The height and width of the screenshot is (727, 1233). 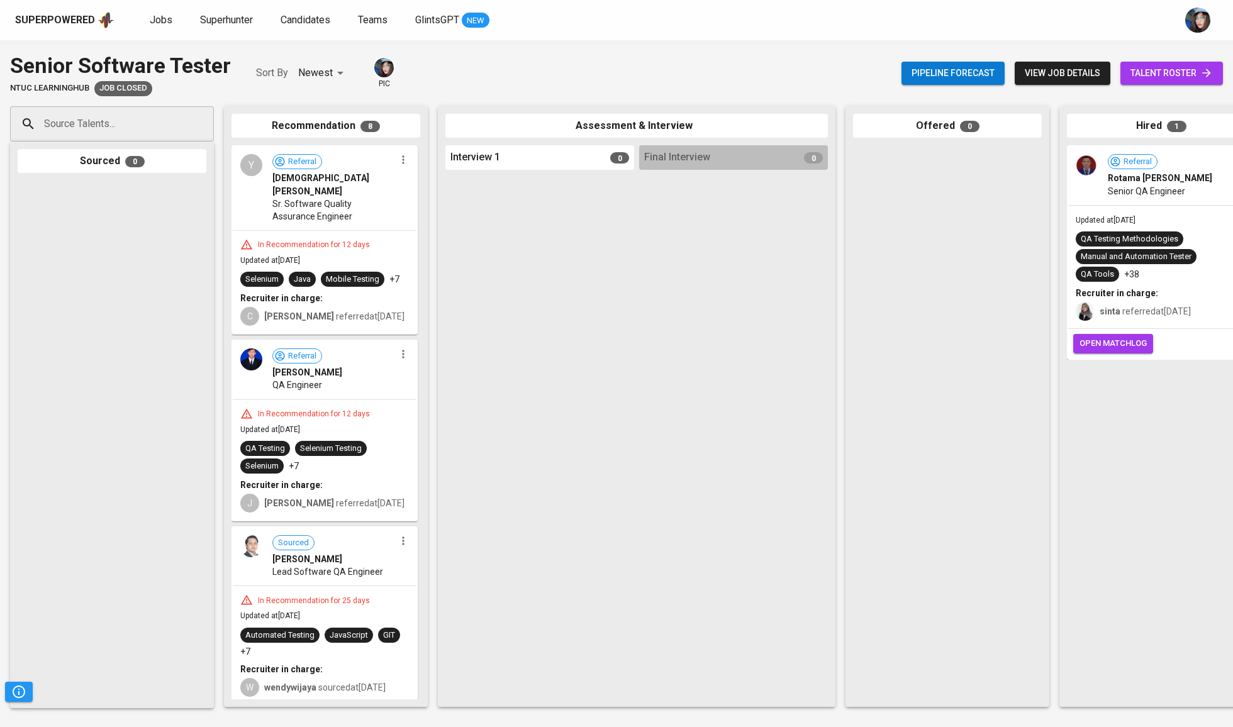 I want to click on div: Automated Testing, so click(x=280, y=635).